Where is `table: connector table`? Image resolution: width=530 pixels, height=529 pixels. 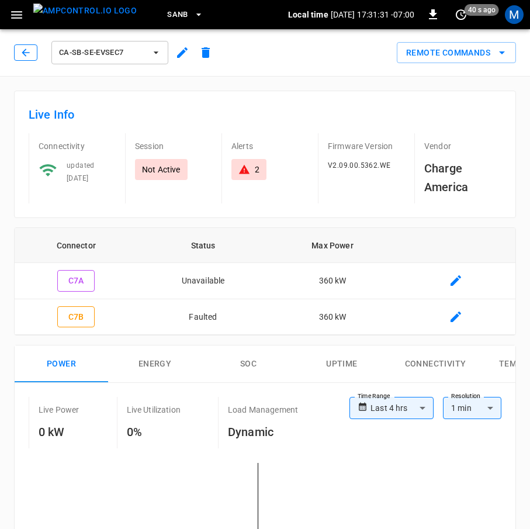 table: connector table is located at coordinates (265, 281).